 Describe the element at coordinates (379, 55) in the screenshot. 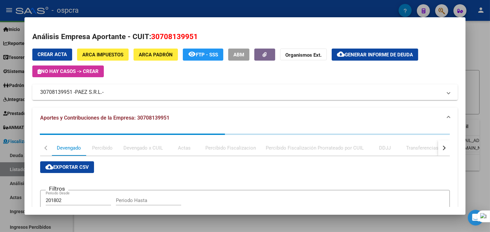

I see `span: Generar informe de deuda` at that location.